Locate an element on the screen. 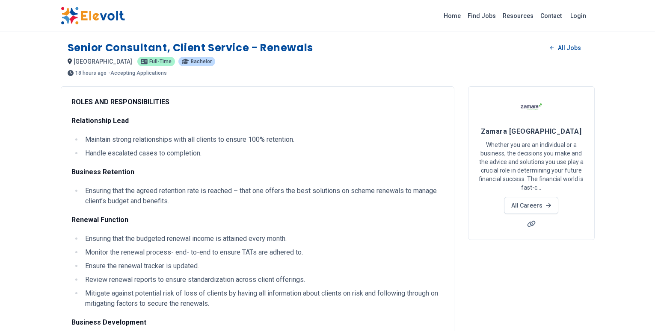  li: Maintain strong relationships with all clients to ensure 100% retention. is located at coordinates (263, 140).